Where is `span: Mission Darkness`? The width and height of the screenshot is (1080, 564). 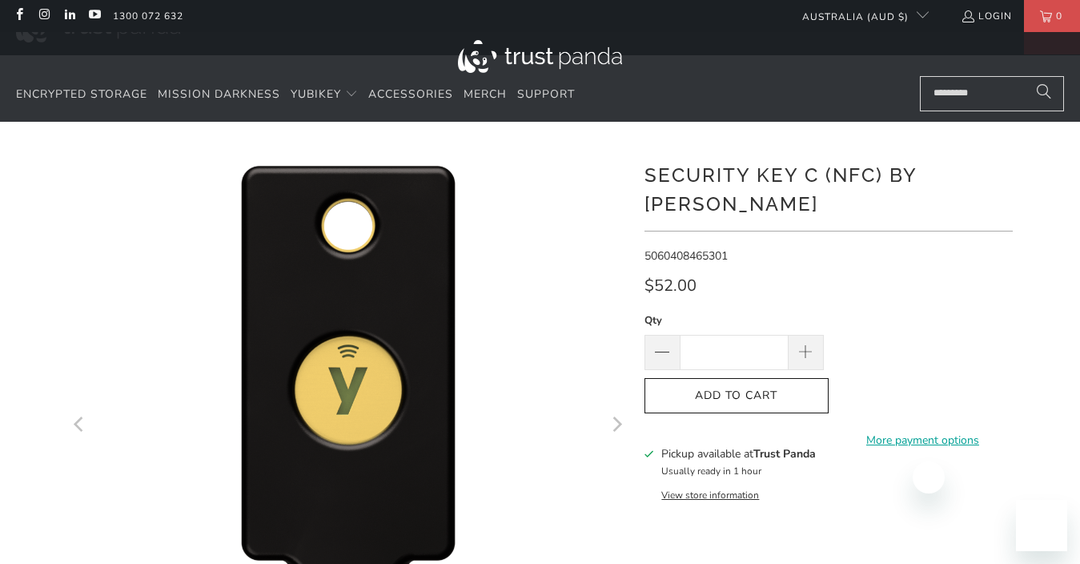 span: Mission Darkness is located at coordinates (219, 94).